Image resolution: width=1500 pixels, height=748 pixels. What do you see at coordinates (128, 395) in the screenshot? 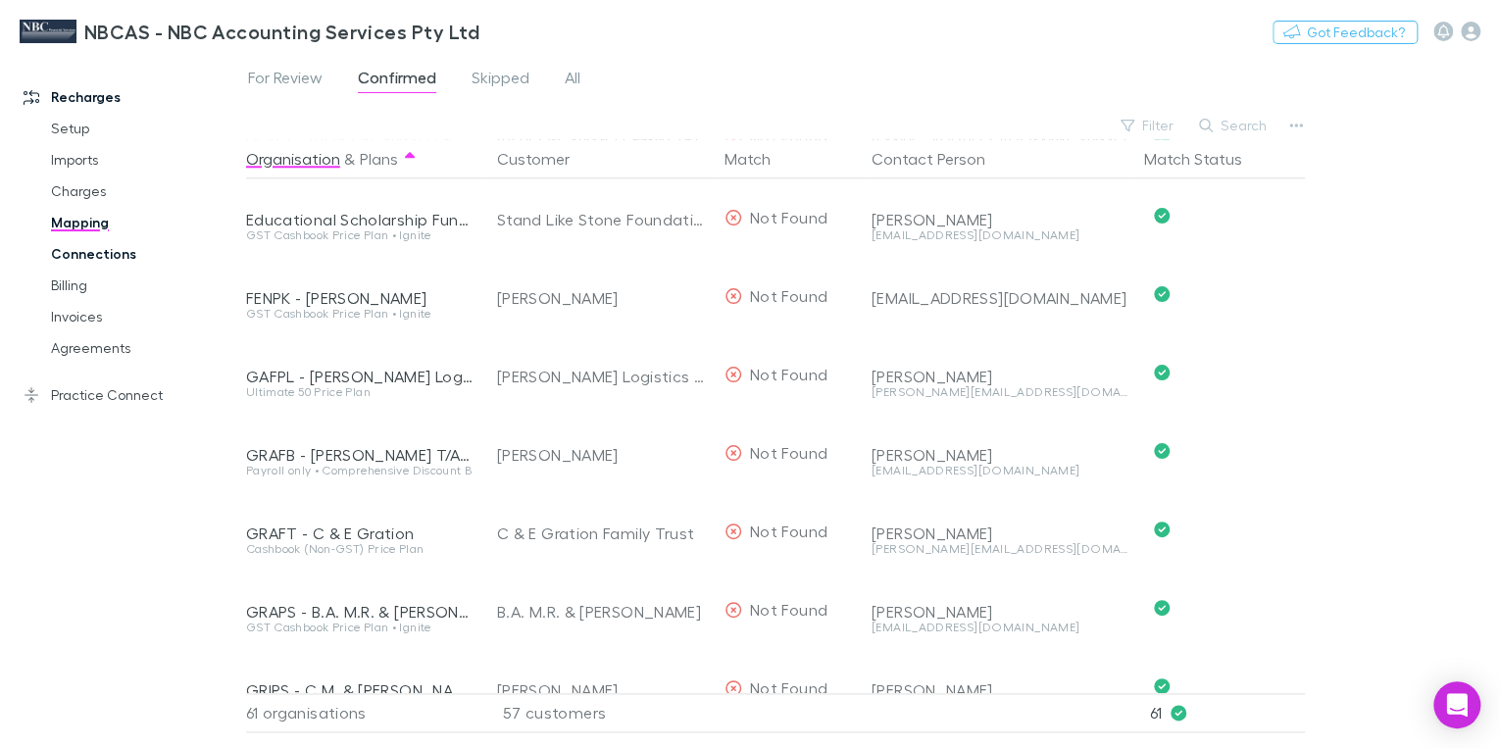
I see `a: Practice Connect` at bounding box center [128, 395].